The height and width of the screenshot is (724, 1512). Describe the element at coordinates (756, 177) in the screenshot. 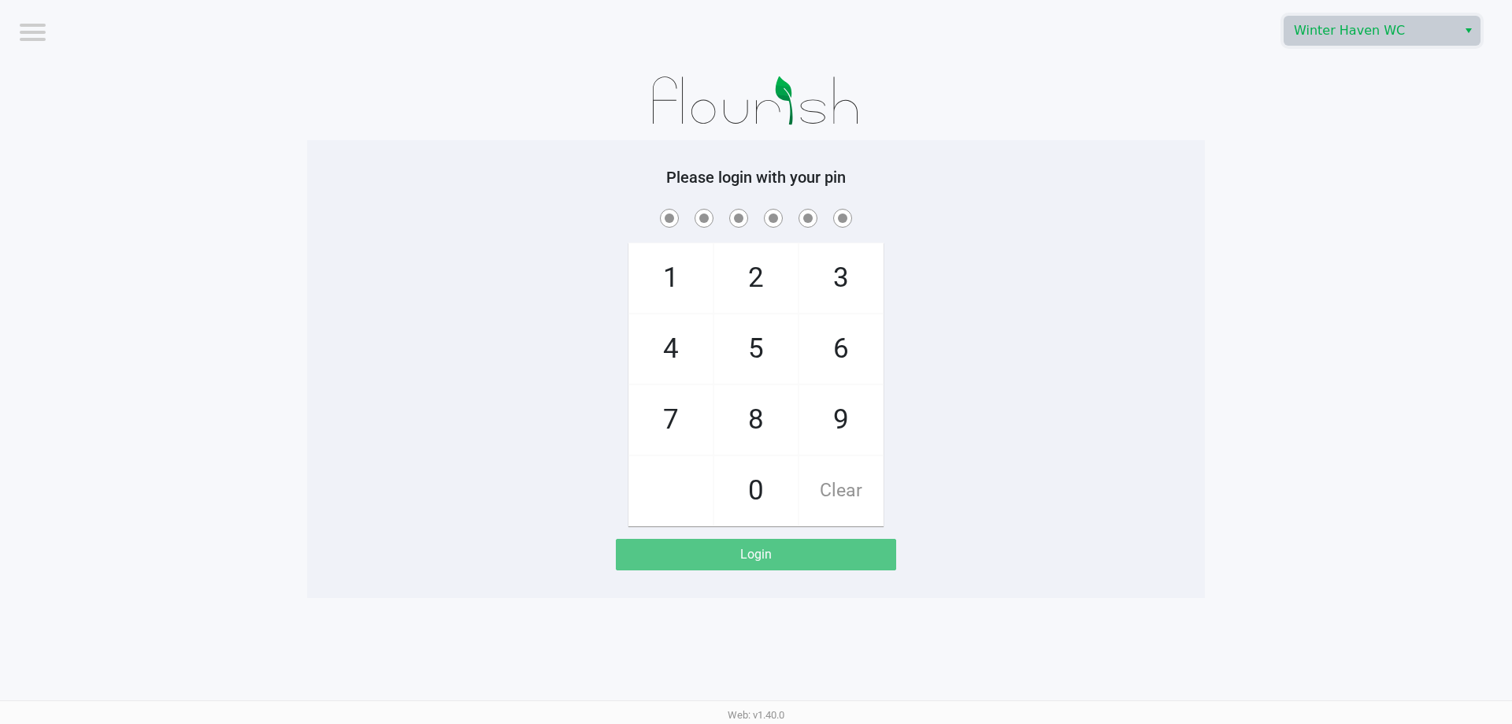

I see `h5: Please login with your pin` at that location.